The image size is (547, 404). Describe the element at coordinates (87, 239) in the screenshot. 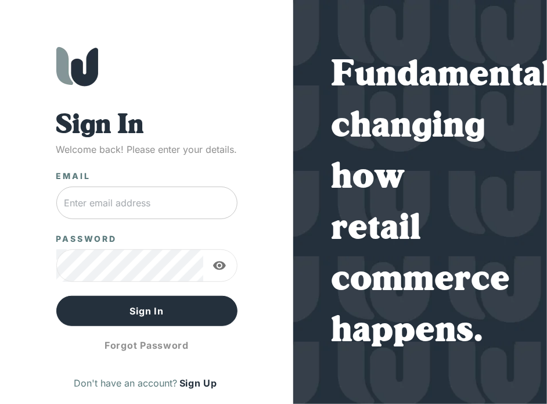

I see `label: Password` at that location.